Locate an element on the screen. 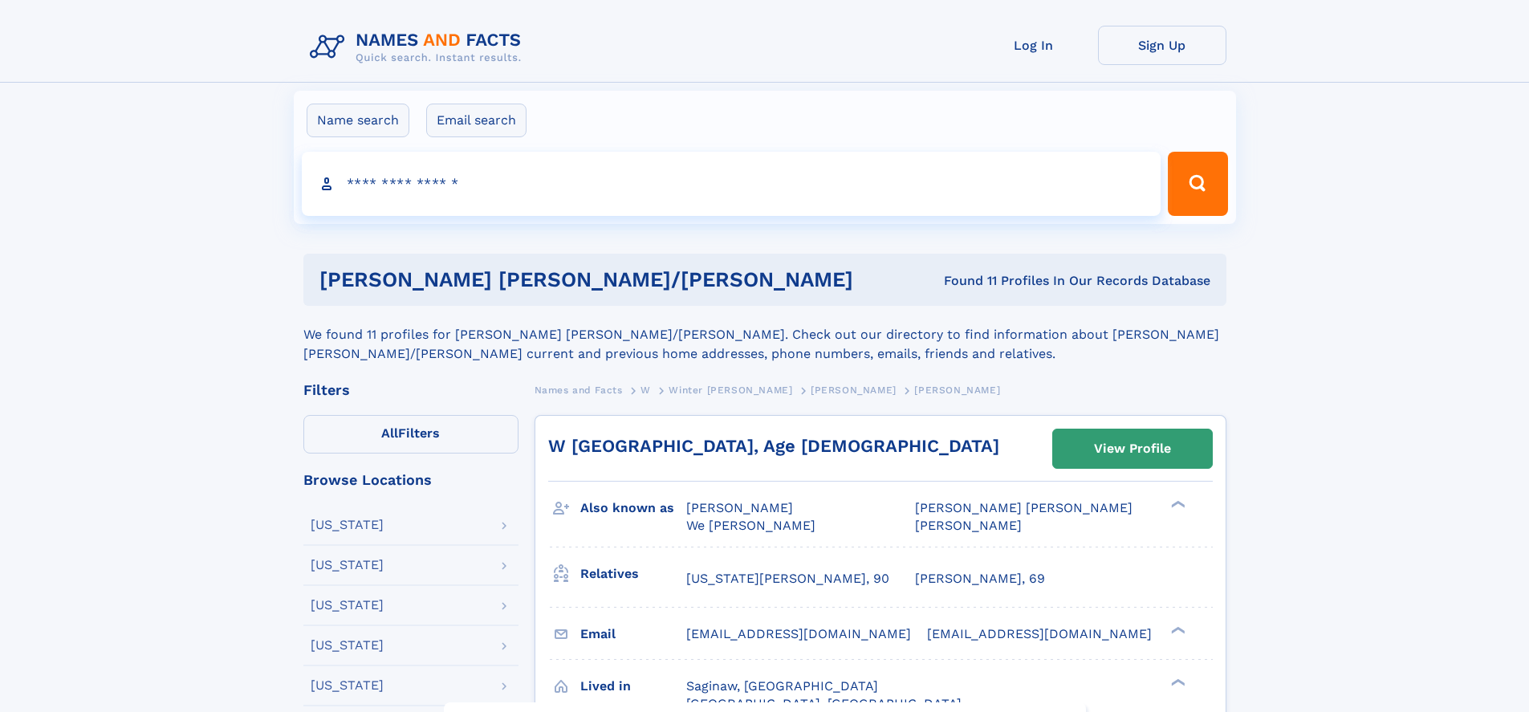 This screenshot has width=1529, height=712. a: W is located at coordinates (645, 389).